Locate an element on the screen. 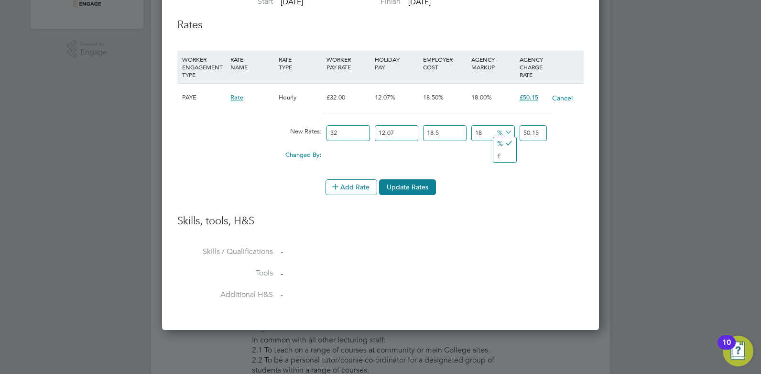  div: Changed By: is located at coordinates (252, 155).